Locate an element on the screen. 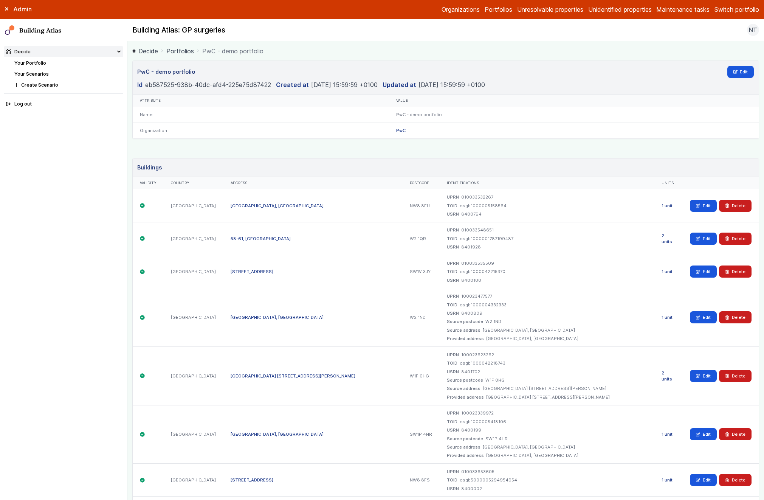 The image size is (764, 500). dt: Created at is located at coordinates (292, 85).